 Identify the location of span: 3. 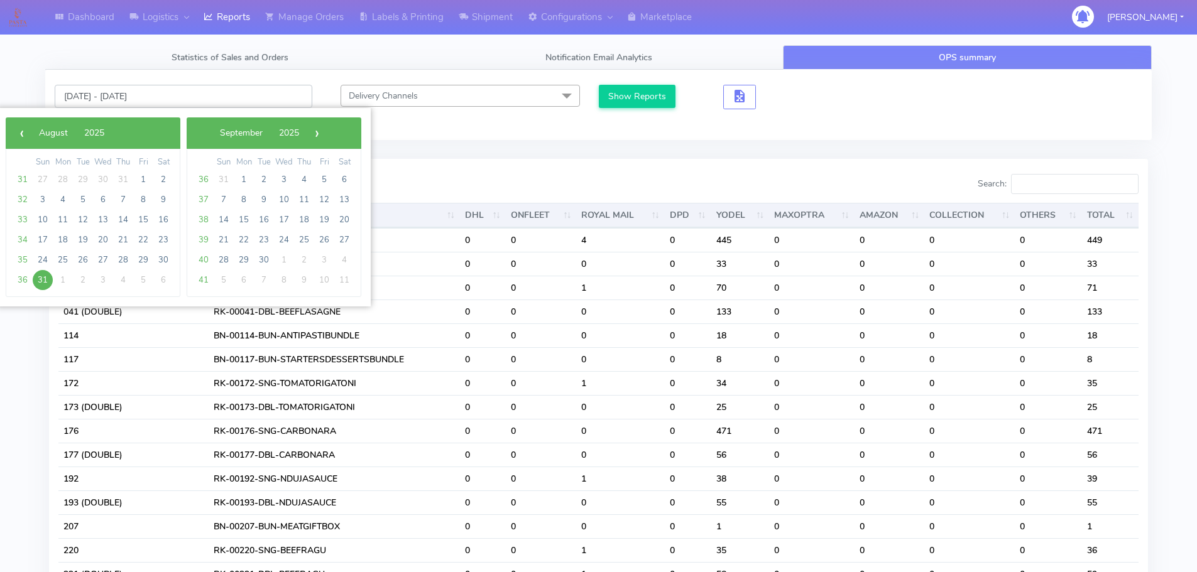
(284, 180).